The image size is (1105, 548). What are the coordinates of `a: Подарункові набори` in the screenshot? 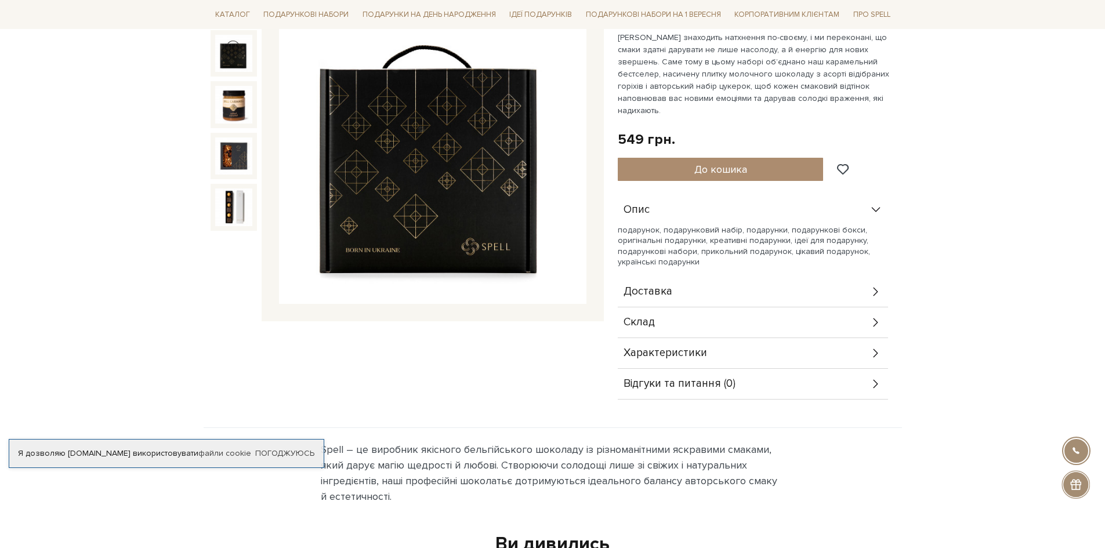 It's located at (306, 14).